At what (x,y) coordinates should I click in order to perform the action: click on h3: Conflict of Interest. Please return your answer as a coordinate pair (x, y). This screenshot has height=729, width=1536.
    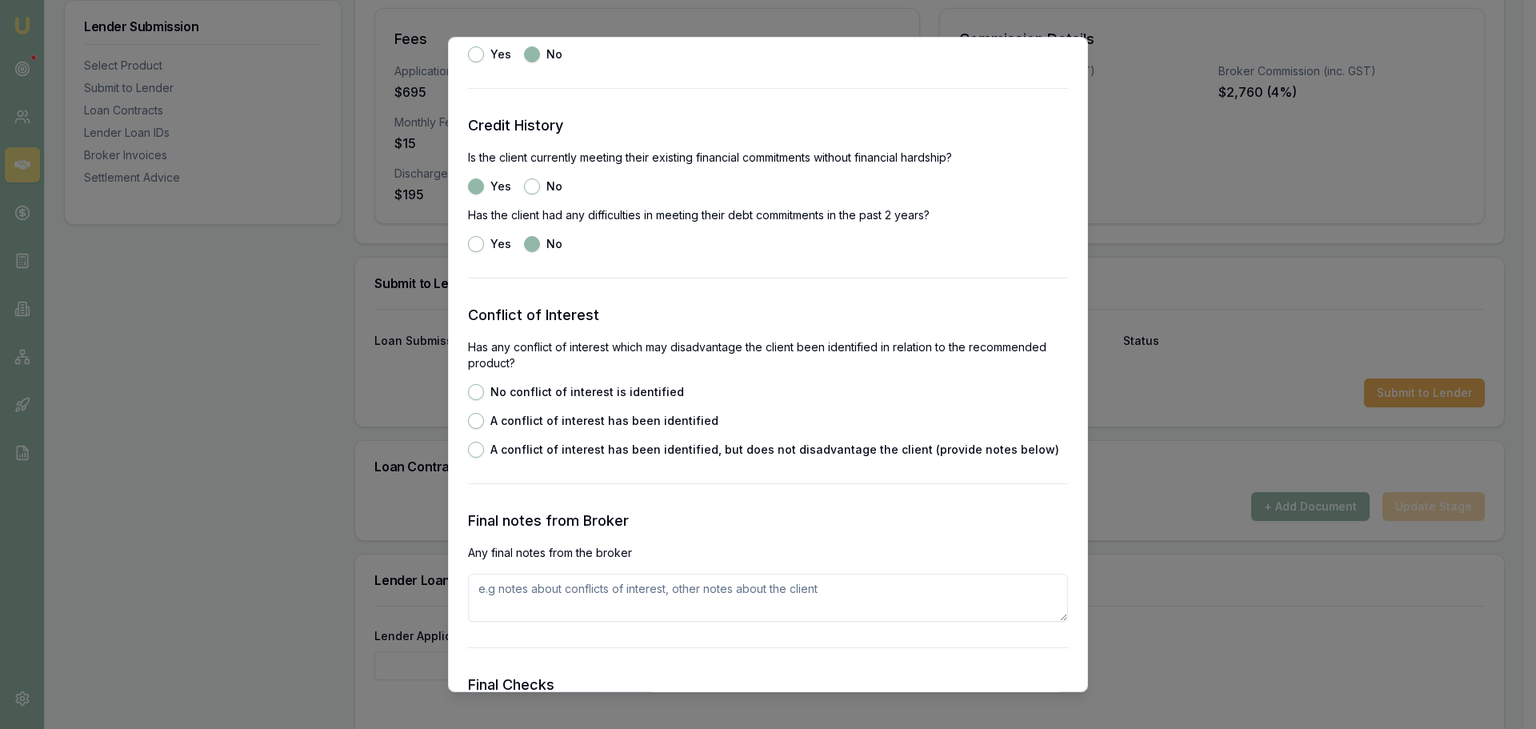
    Looking at the image, I should click on (768, 315).